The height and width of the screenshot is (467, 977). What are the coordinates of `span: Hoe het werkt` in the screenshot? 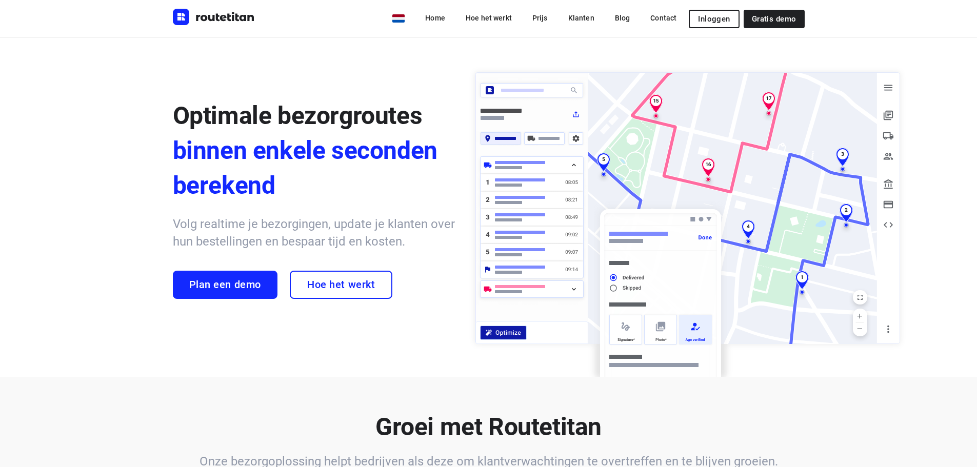 It's located at (341, 285).